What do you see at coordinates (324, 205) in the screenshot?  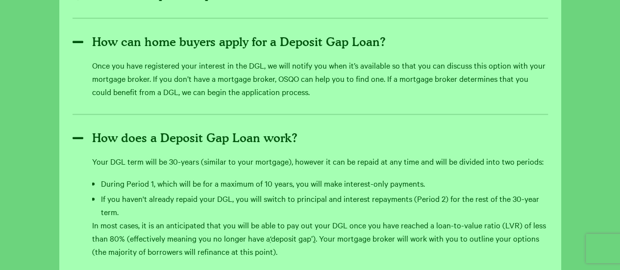 I see `p: If you haven't already repaid your DGL, you will switch to principal and interest repayments (Per...` at bounding box center [324, 205].